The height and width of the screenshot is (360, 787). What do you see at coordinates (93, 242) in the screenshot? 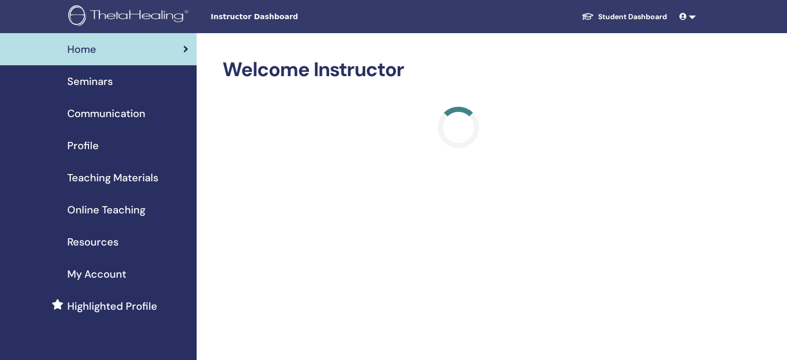
I see `span: Resources` at bounding box center [93, 242].